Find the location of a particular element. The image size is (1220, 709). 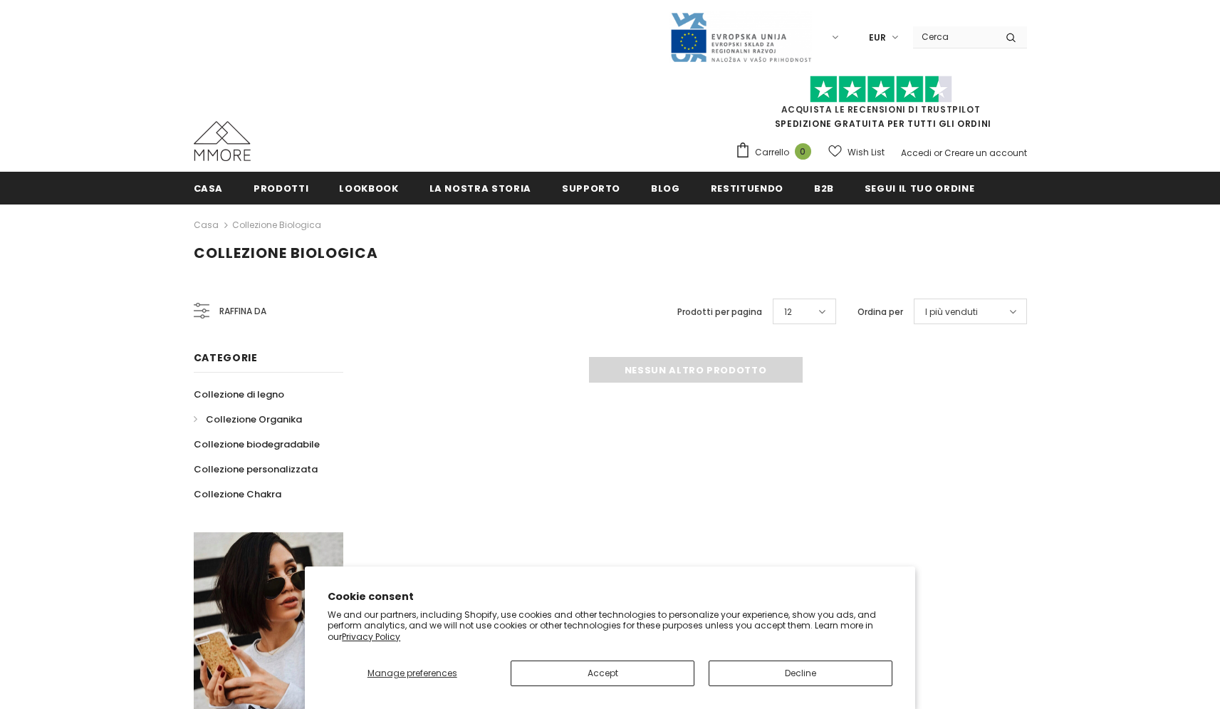

span: Carrello is located at coordinates (772, 152).